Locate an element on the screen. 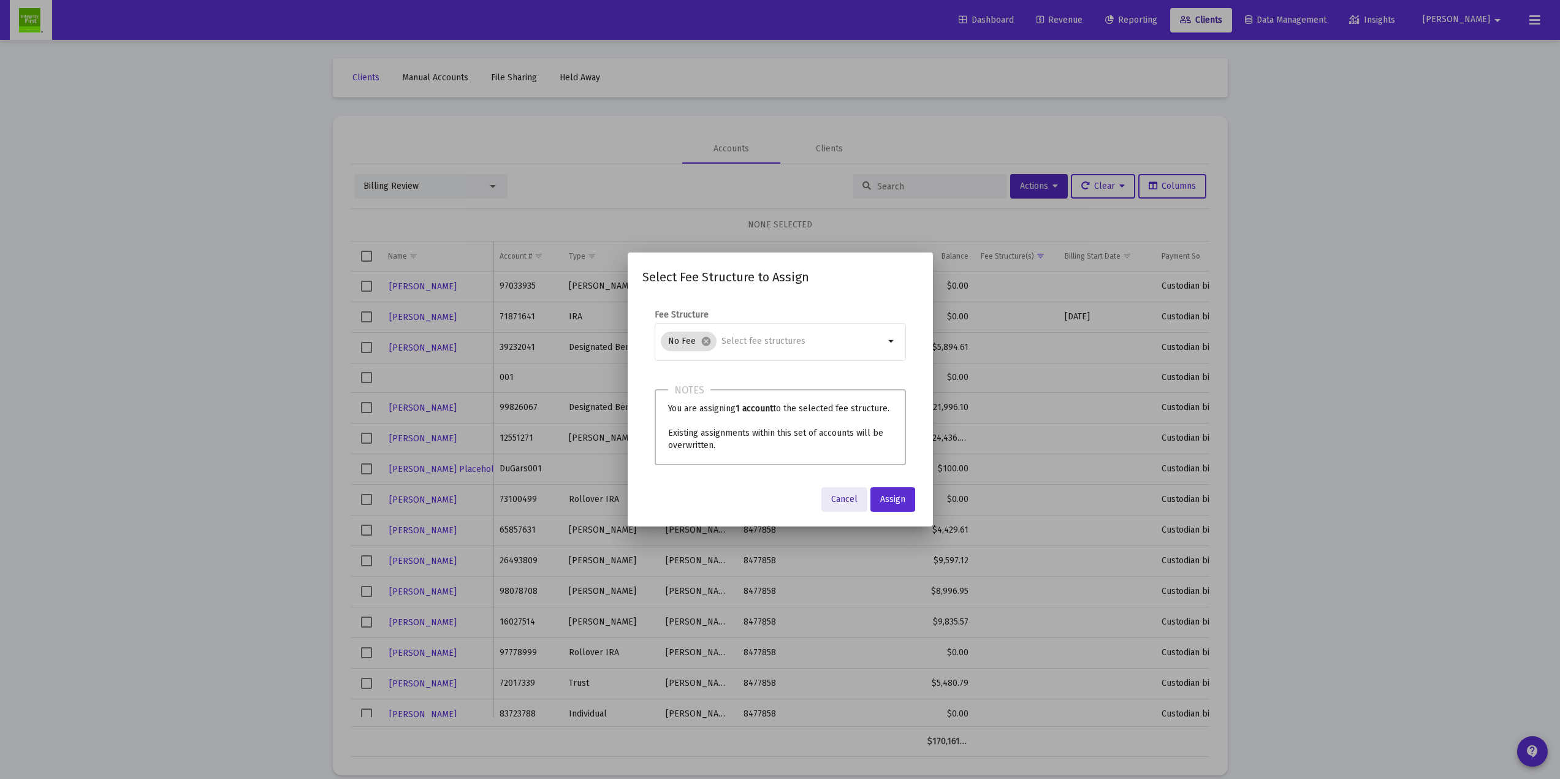 The image size is (1560, 779). label: Fee Structure is located at coordinates (681, 314).